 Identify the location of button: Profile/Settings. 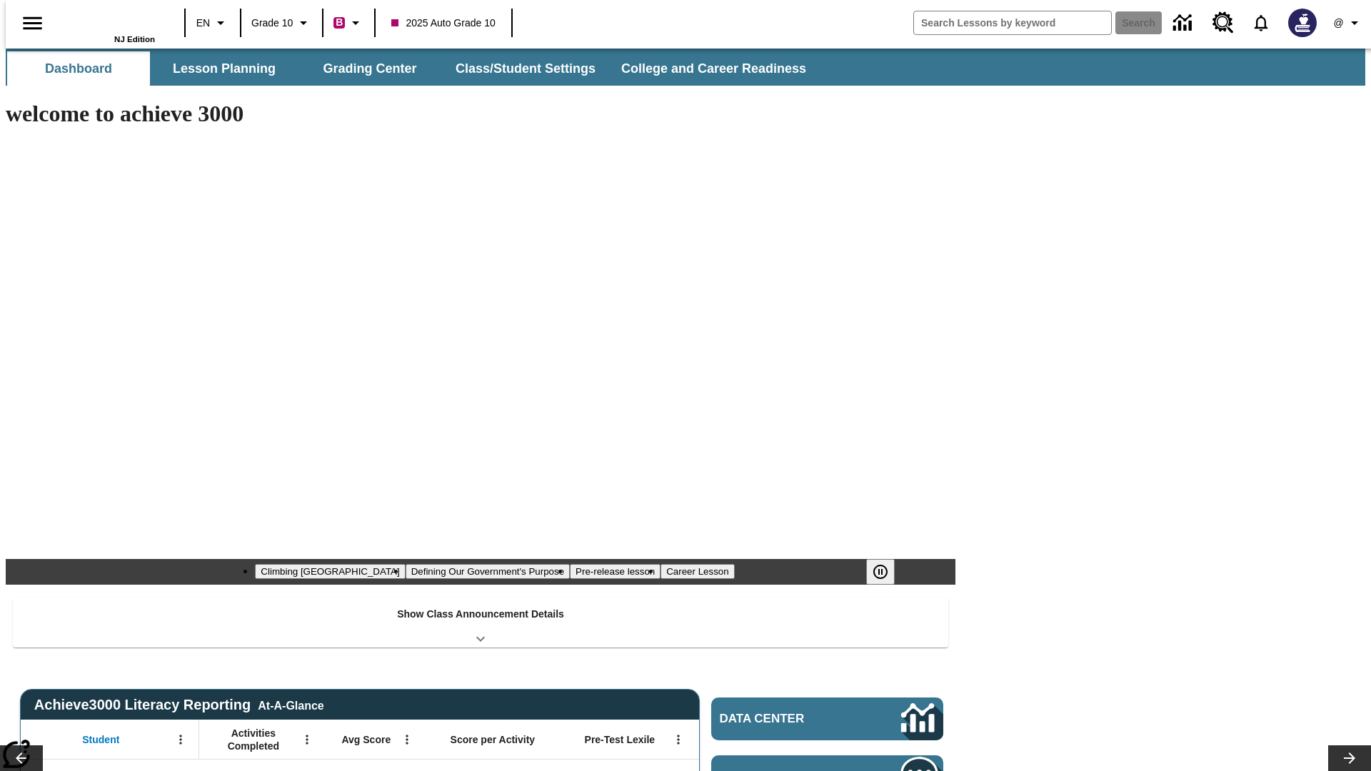
(1348, 23).